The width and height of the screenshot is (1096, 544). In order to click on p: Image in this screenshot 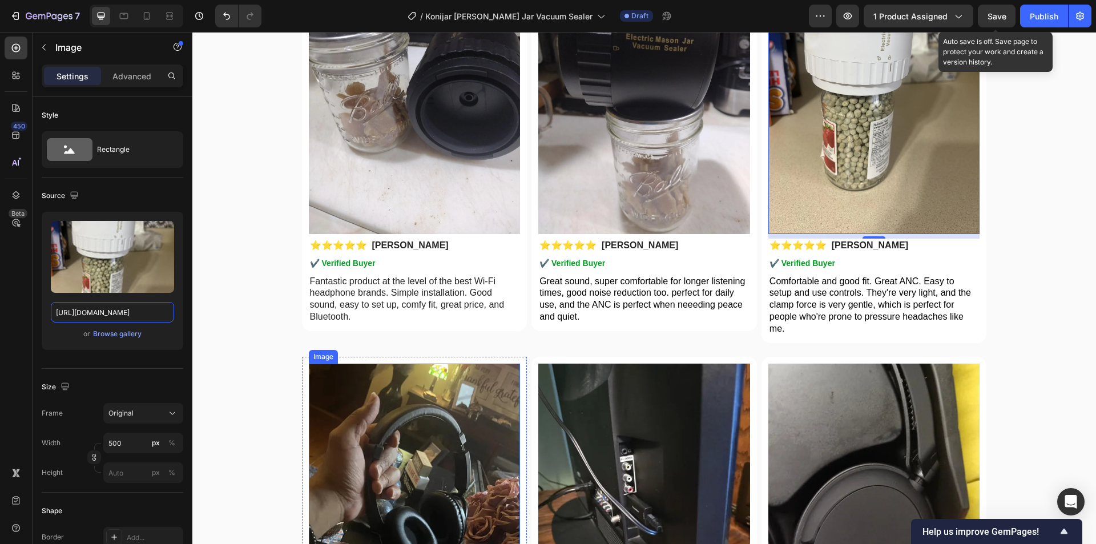, I will do `click(104, 47)`.